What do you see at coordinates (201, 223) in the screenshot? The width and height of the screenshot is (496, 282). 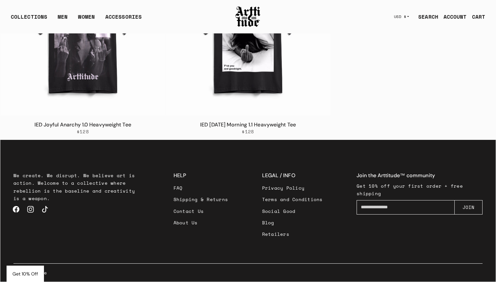 I see `a: About Us` at bounding box center [201, 223].